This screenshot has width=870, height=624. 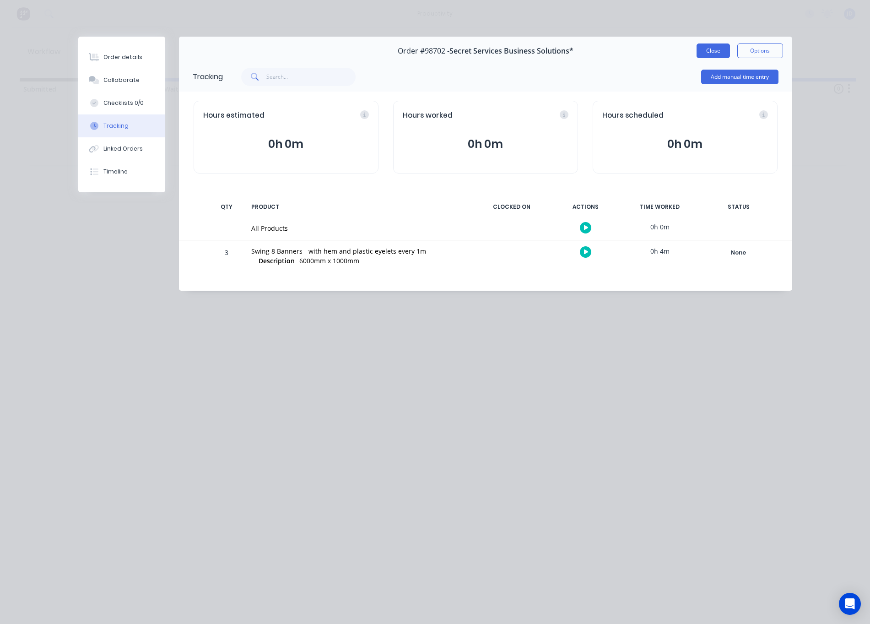 What do you see at coordinates (738, 253) in the screenshot?
I see `div: None` at bounding box center [738, 253].